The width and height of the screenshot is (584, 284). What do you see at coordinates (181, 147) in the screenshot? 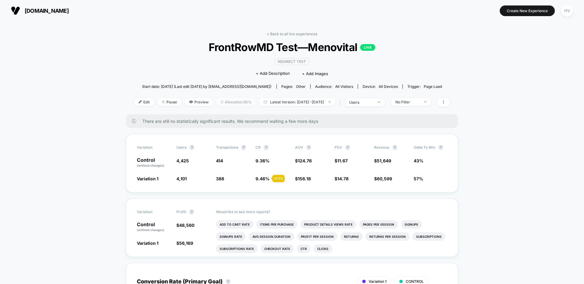
I see `span: users` at bounding box center [181, 147].